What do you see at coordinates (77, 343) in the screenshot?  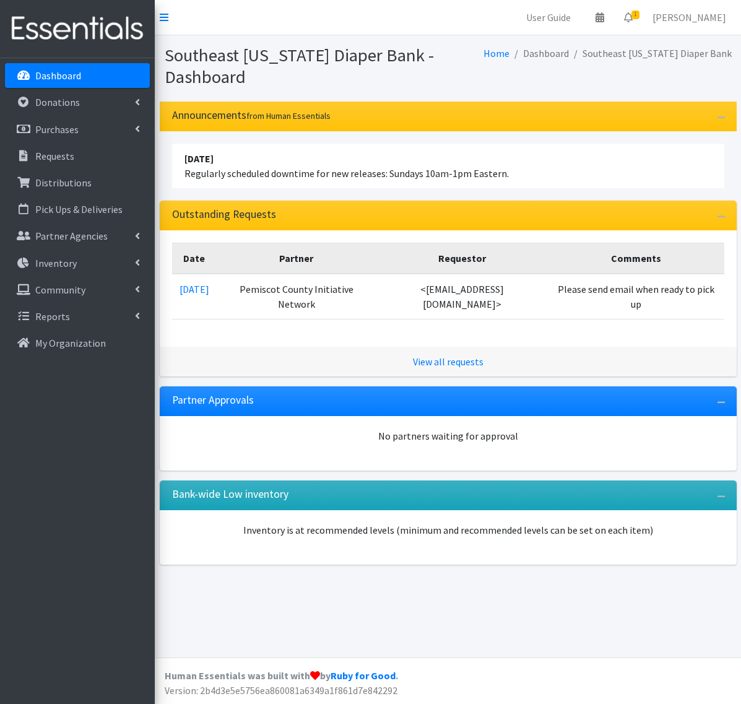 I see `a: My Organization` at bounding box center [77, 343].